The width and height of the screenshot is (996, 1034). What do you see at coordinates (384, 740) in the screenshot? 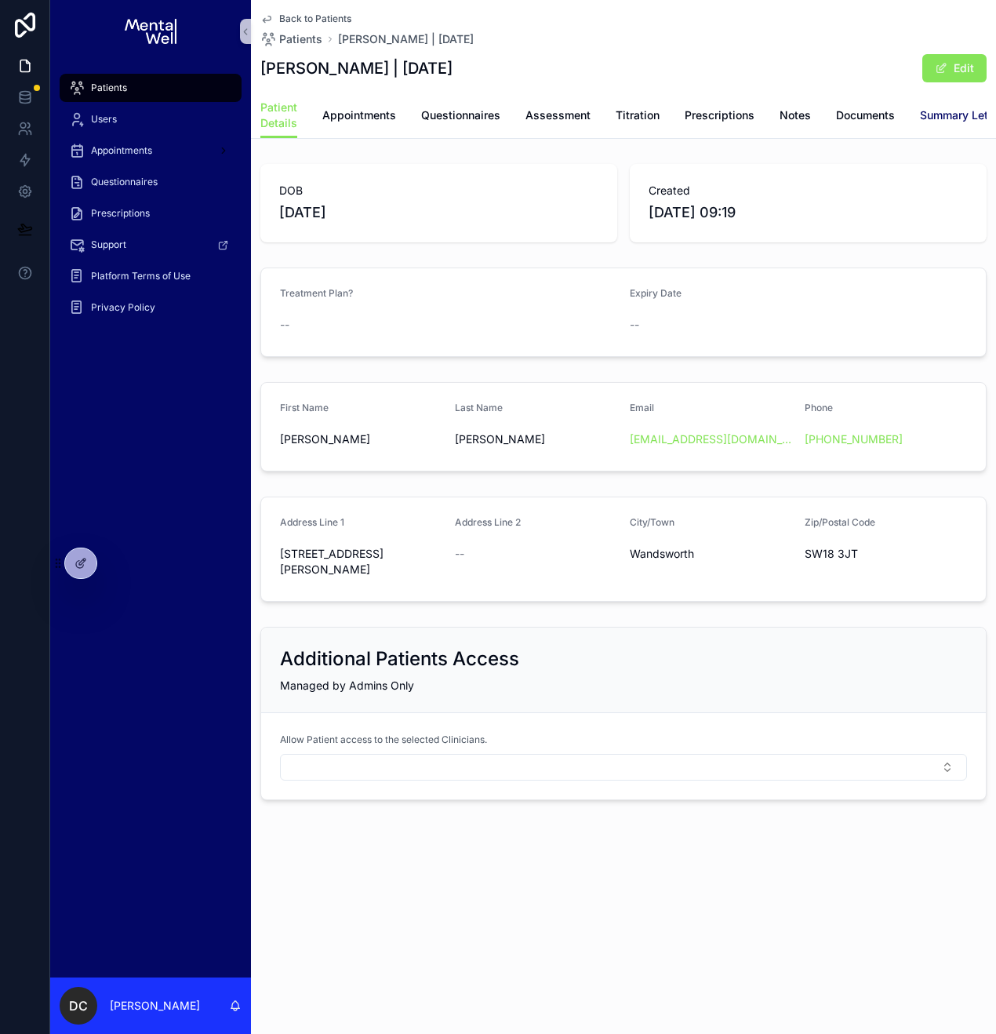
I see `span: Allow Patient access to the selected Clinicians.` at bounding box center [384, 740].